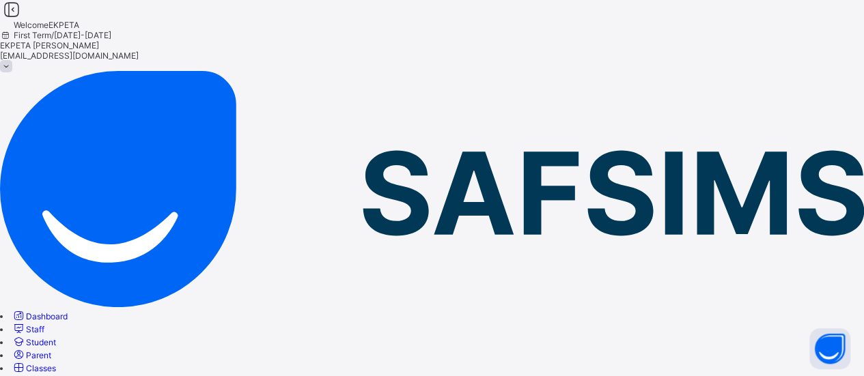 Image resolution: width=864 pixels, height=376 pixels. Describe the element at coordinates (46, 316) in the screenshot. I see `span: Dashboard` at that location.